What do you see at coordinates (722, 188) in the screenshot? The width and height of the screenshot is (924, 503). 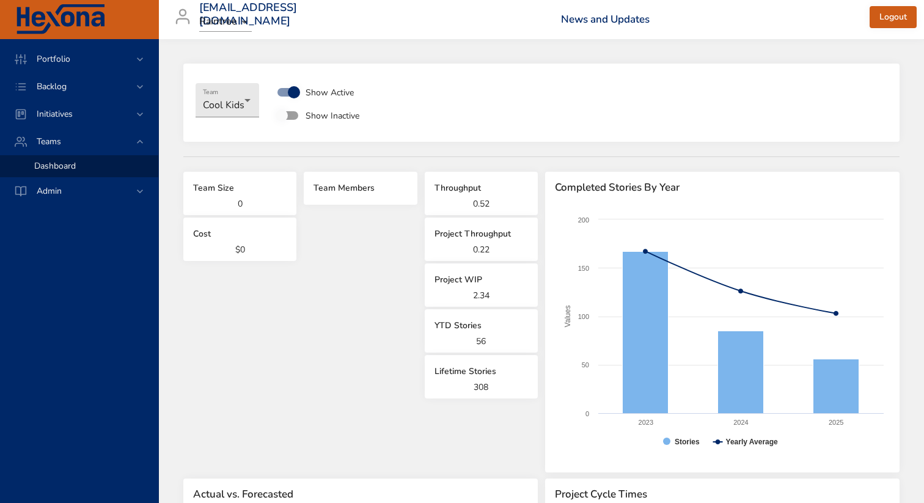 I see `span: Completed Stories By Year` at bounding box center [722, 188].